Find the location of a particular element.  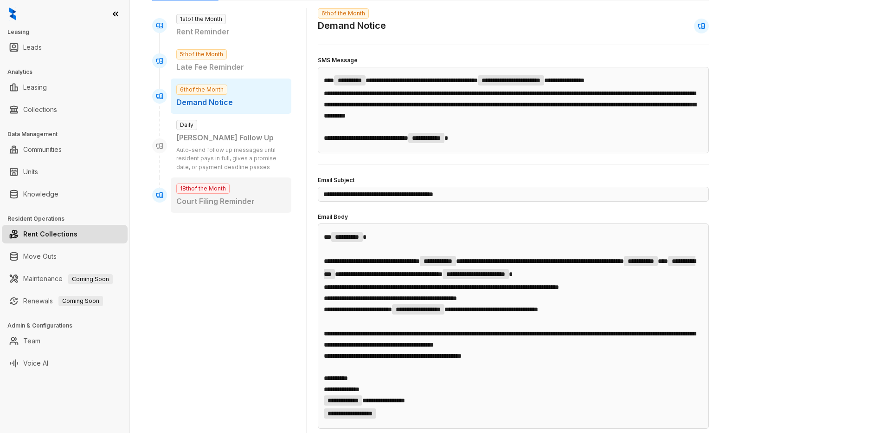

p: Rent Reminder is located at coordinates (231, 32).